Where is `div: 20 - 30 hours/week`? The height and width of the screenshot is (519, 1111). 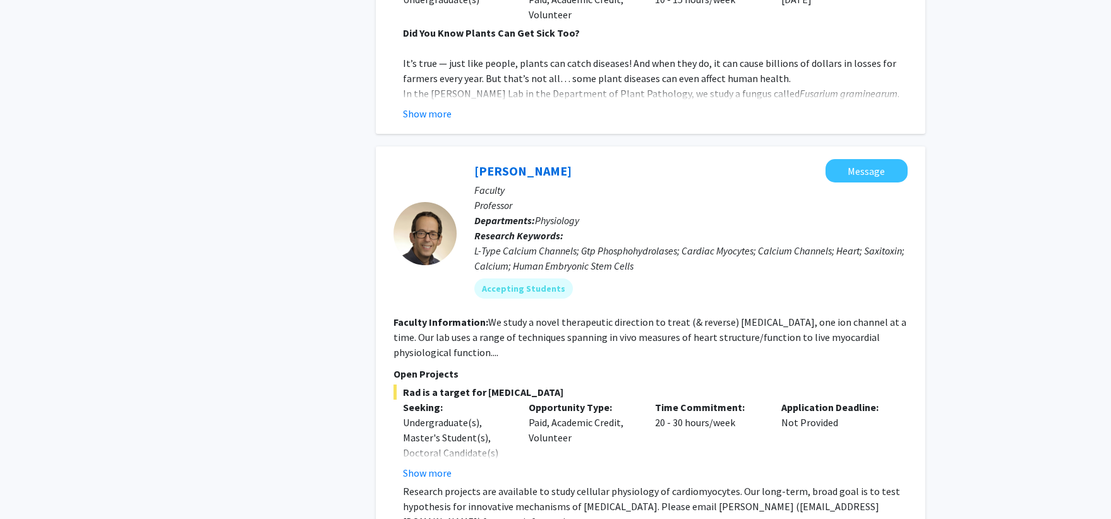 div: 20 - 30 hours/week is located at coordinates (709, 440).